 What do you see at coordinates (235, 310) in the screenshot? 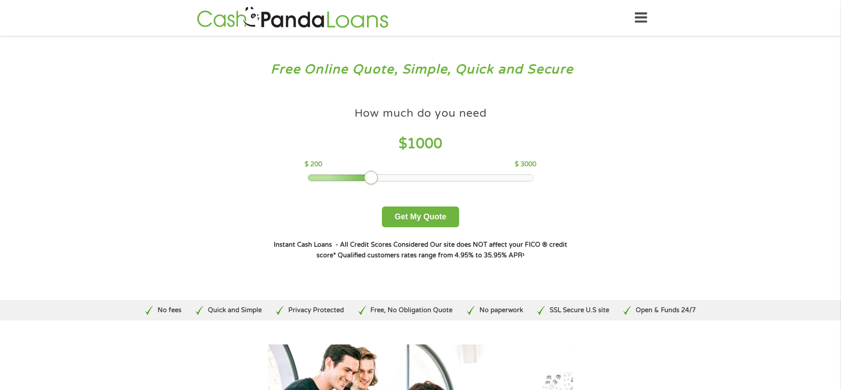
I see `p: Quick and Simple` at bounding box center [235, 310].